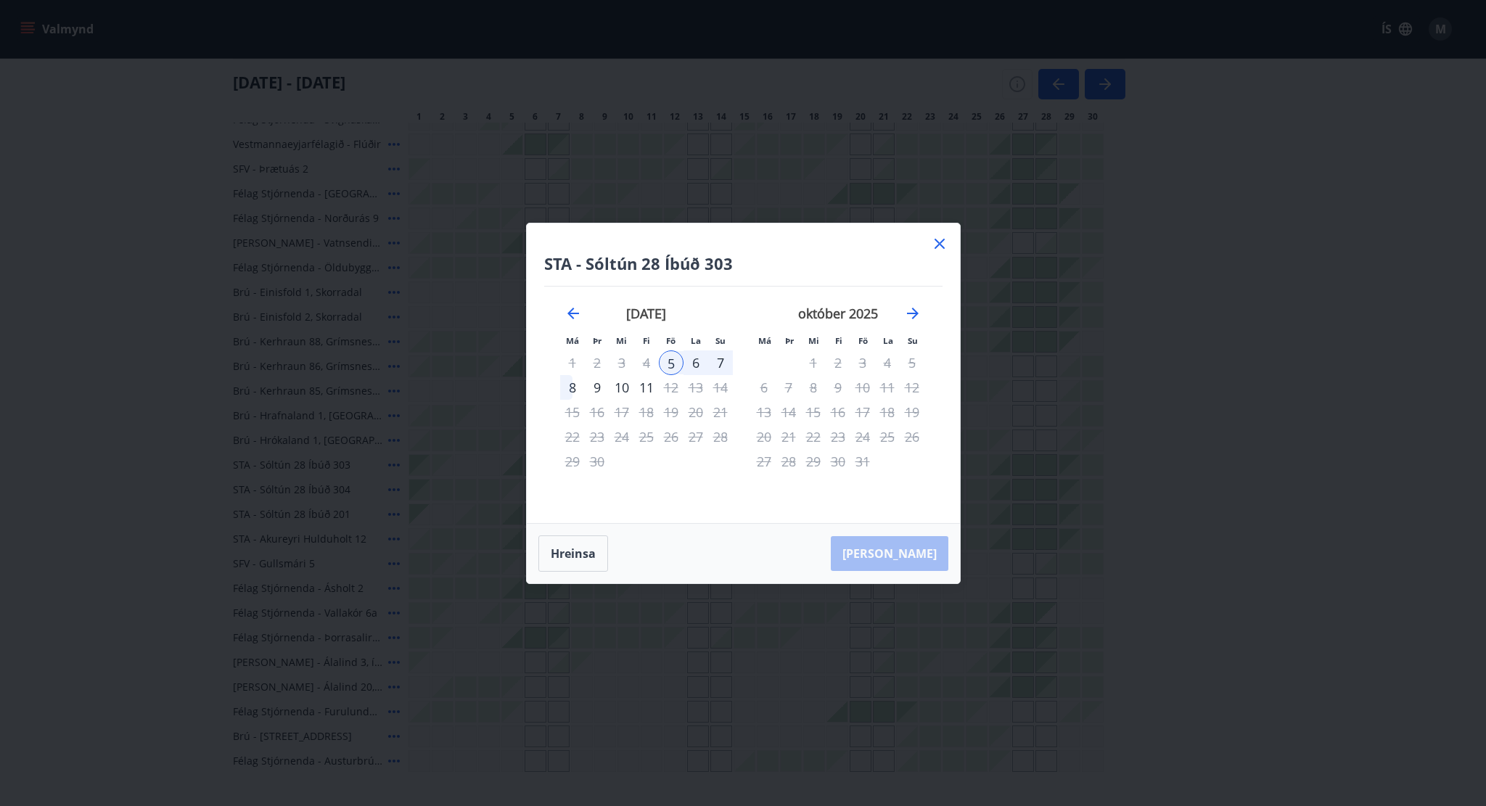 The width and height of the screenshot is (1486, 806). What do you see at coordinates (622, 388) in the screenshot?
I see `div: 10` at bounding box center [622, 388].